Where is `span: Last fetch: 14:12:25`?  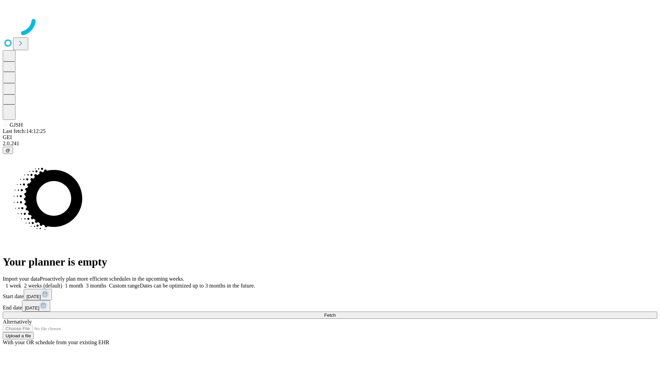 span: Last fetch: 14:12:25 is located at coordinates (24, 131).